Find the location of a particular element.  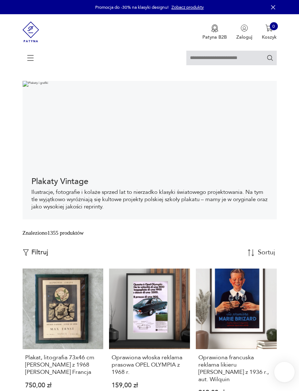

img: Ikonka użytkownika is located at coordinates (244, 28).